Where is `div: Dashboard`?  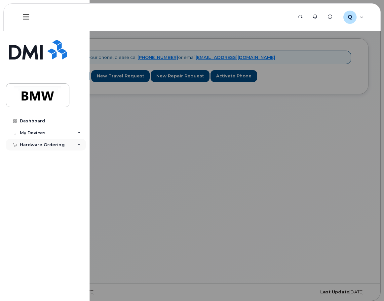
div: Dashboard is located at coordinates (32, 121).